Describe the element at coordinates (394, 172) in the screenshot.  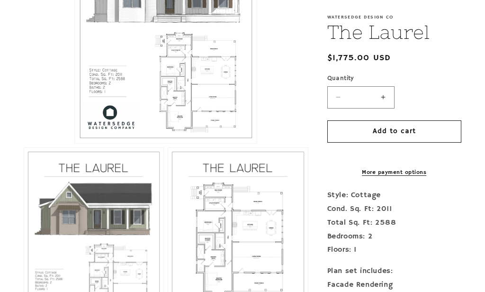
I see `a: More payment options` at that location.